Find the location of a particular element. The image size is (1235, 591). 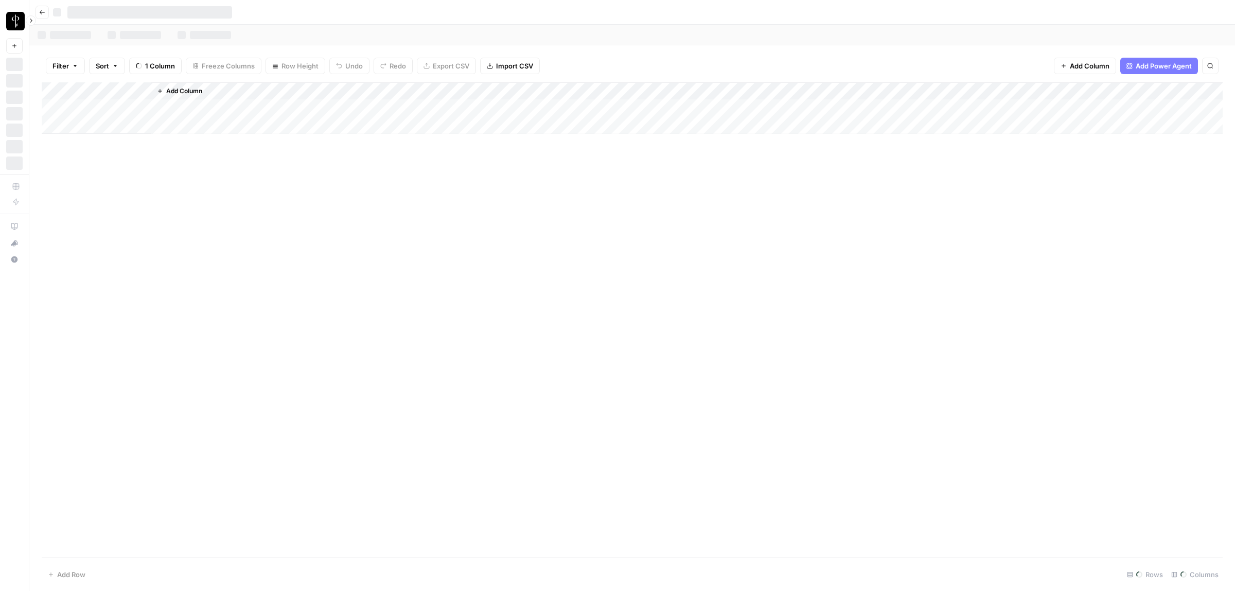

span: Redo is located at coordinates (398, 66).